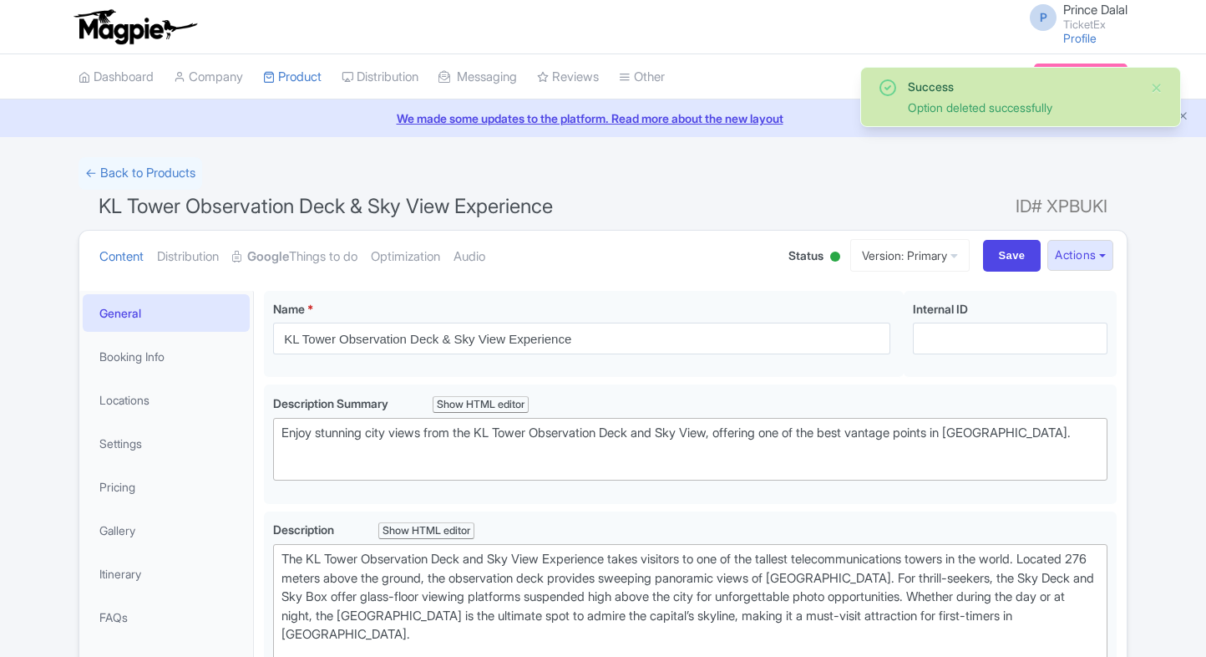 The image size is (1206, 657). What do you see at coordinates (405, 256) in the screenshot?
I see `a: Optimization` at bounding box center [405, 256].